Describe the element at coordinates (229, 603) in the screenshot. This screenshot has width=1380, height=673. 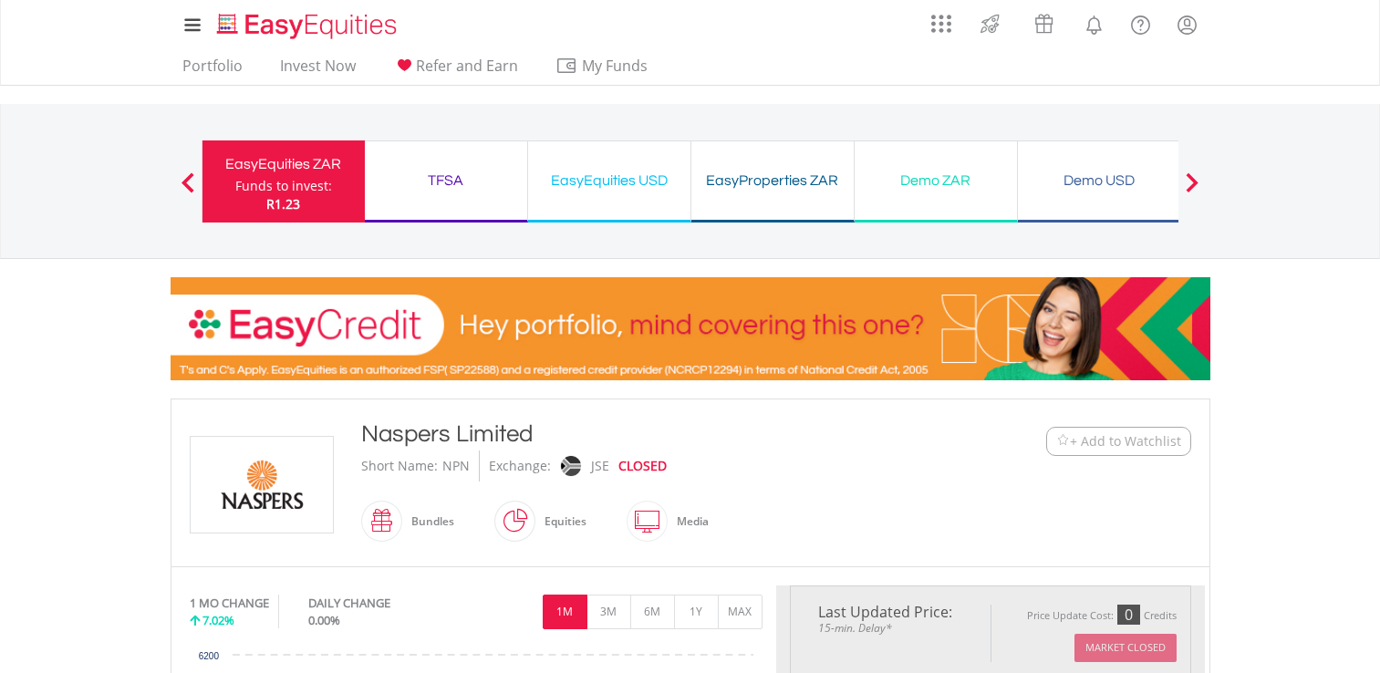
I see `div: 1 MO CHANGE` at that location.